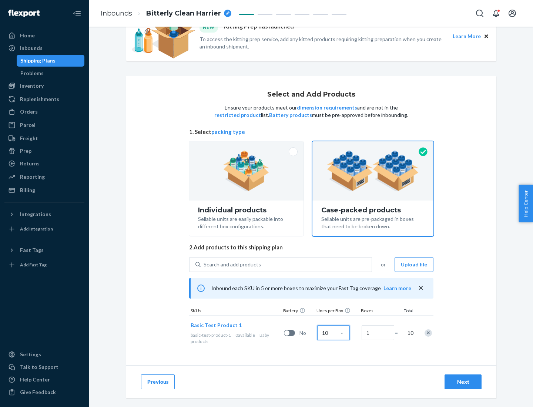  What do you see at coordinates (29, 138) in the screenshot?
I see `div: Freight` at bounding box center [29, 138].